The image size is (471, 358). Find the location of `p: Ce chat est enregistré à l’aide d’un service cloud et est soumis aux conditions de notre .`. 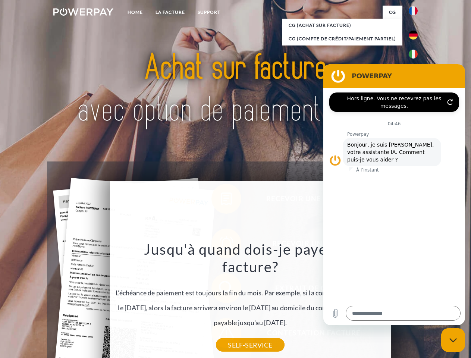

p: Ce chat est enregistré à l’aide d’un service cloud et est soumis aux conditions de notre . is located at coordinates (71, 39).